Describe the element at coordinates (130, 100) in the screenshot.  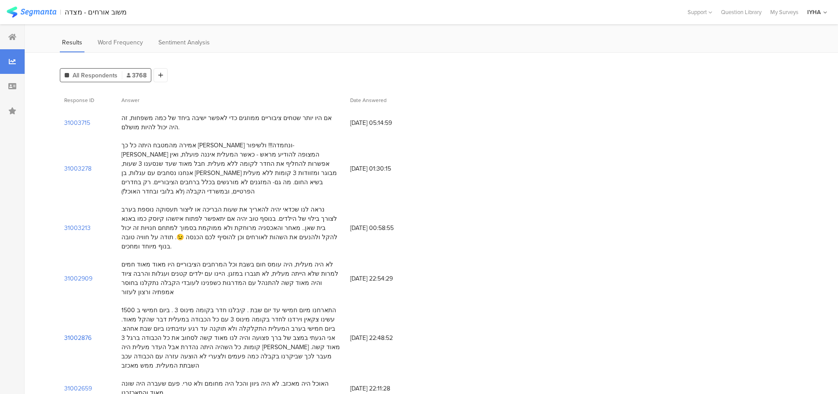
I see `span: Answer` at that location.